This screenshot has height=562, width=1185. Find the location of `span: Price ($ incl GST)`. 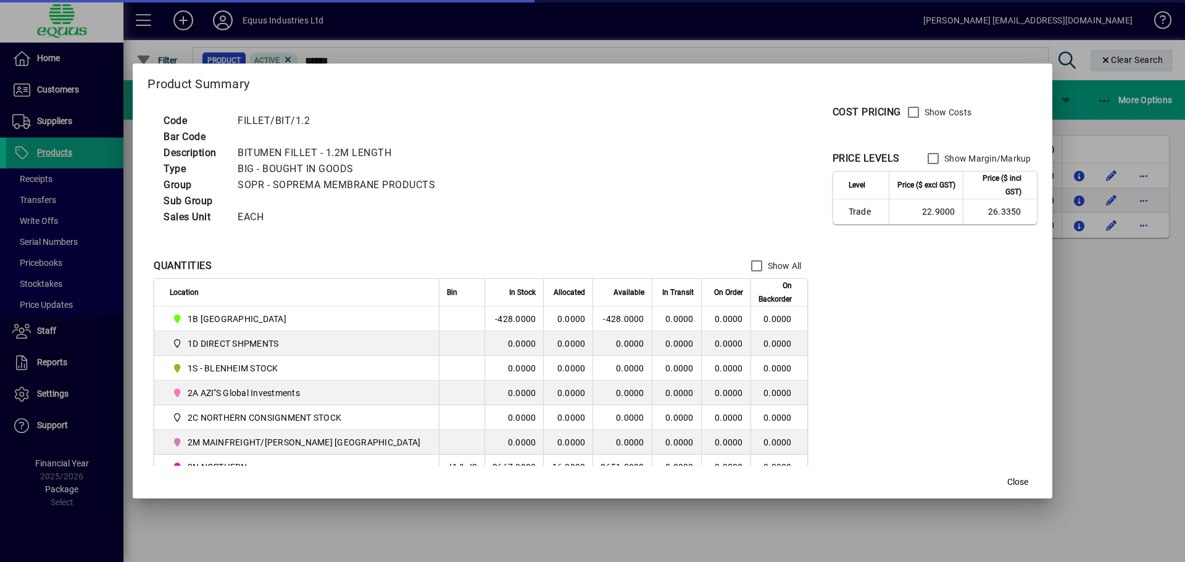

span: Price ($ incl GST) is located at coordinates (996, 185).